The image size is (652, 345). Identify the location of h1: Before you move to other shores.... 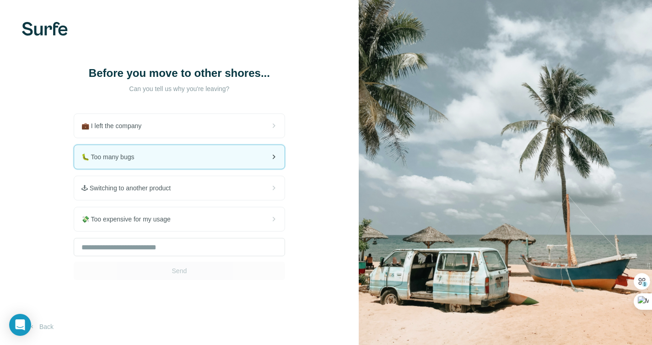
(179, 73).